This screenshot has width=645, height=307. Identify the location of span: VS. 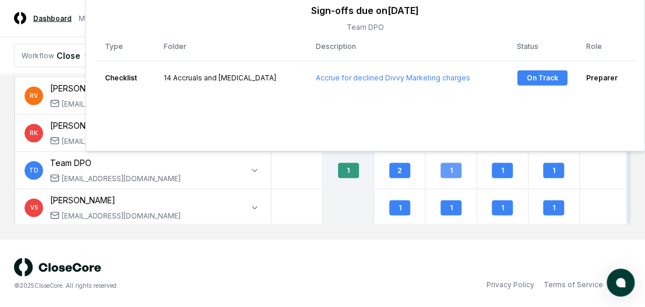
(34, 208).